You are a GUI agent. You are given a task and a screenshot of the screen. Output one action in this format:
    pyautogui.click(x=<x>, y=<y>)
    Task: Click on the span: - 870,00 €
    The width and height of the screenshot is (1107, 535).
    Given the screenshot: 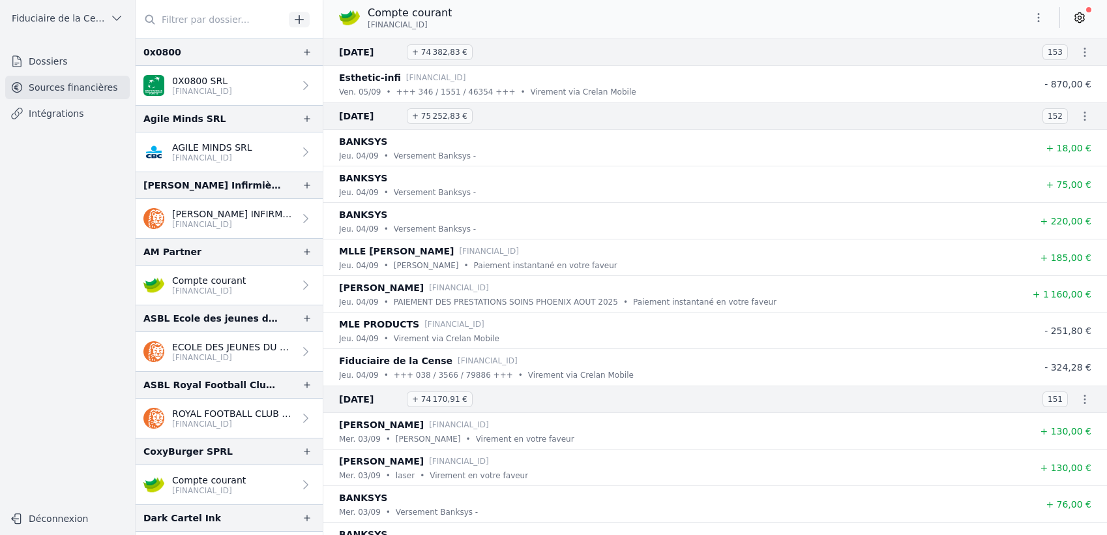 What is the action you would take?
    pyautogui.click(x=1068, y=84)
    